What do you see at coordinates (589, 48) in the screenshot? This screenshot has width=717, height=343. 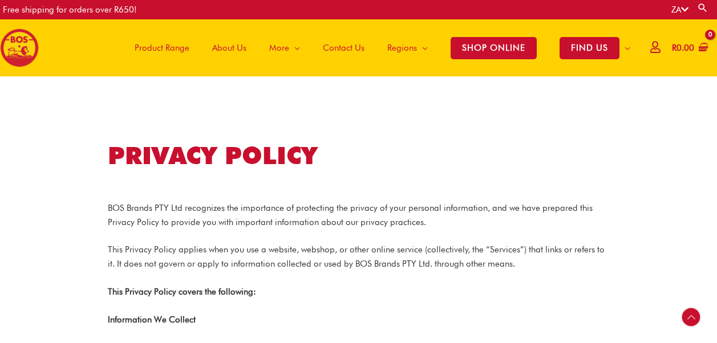 I see `span: FIND US` at bounding box center [589, 48].